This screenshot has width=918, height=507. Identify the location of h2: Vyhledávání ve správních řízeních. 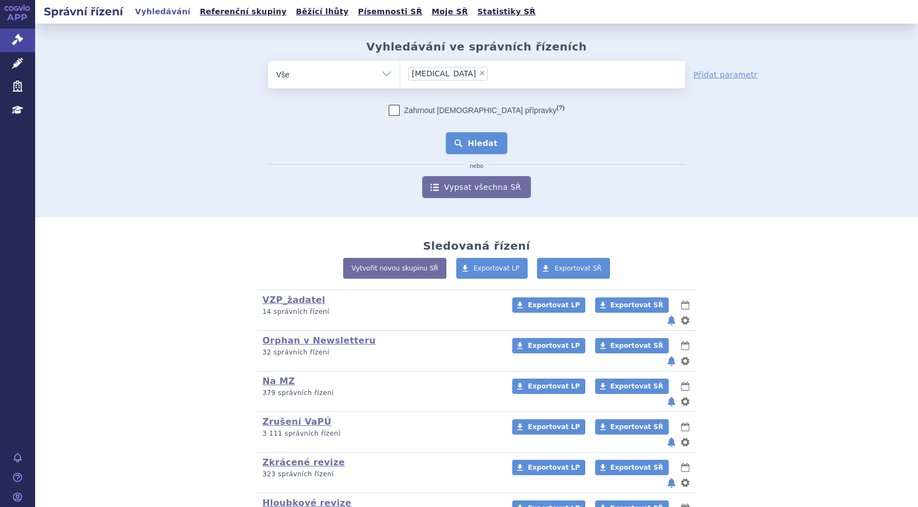
(477, 47).